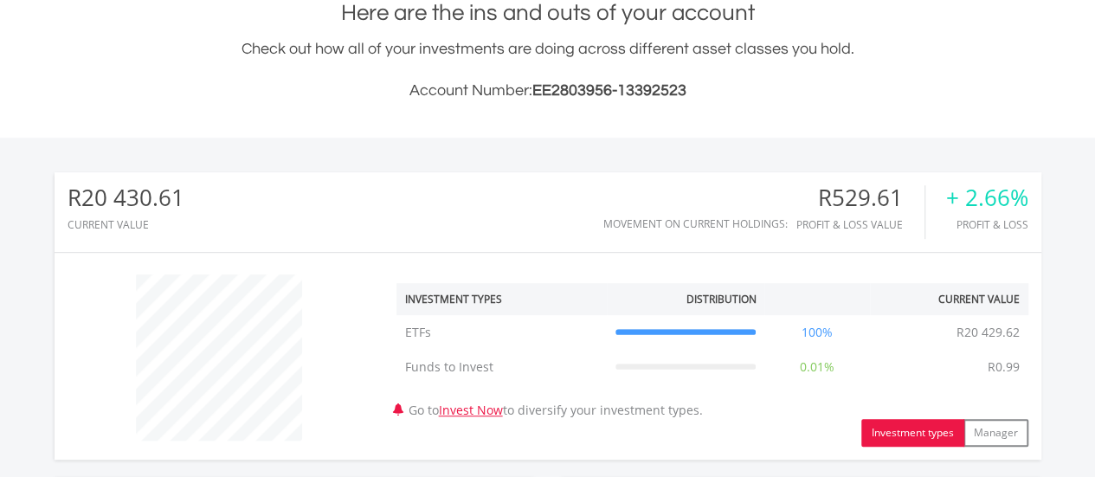 The image size is (1095, 477). What do you see at coordinates (713, 356) in the screenshot?
I see `div: Go to to diversify your investment types.` at bounding box center [713, 356].